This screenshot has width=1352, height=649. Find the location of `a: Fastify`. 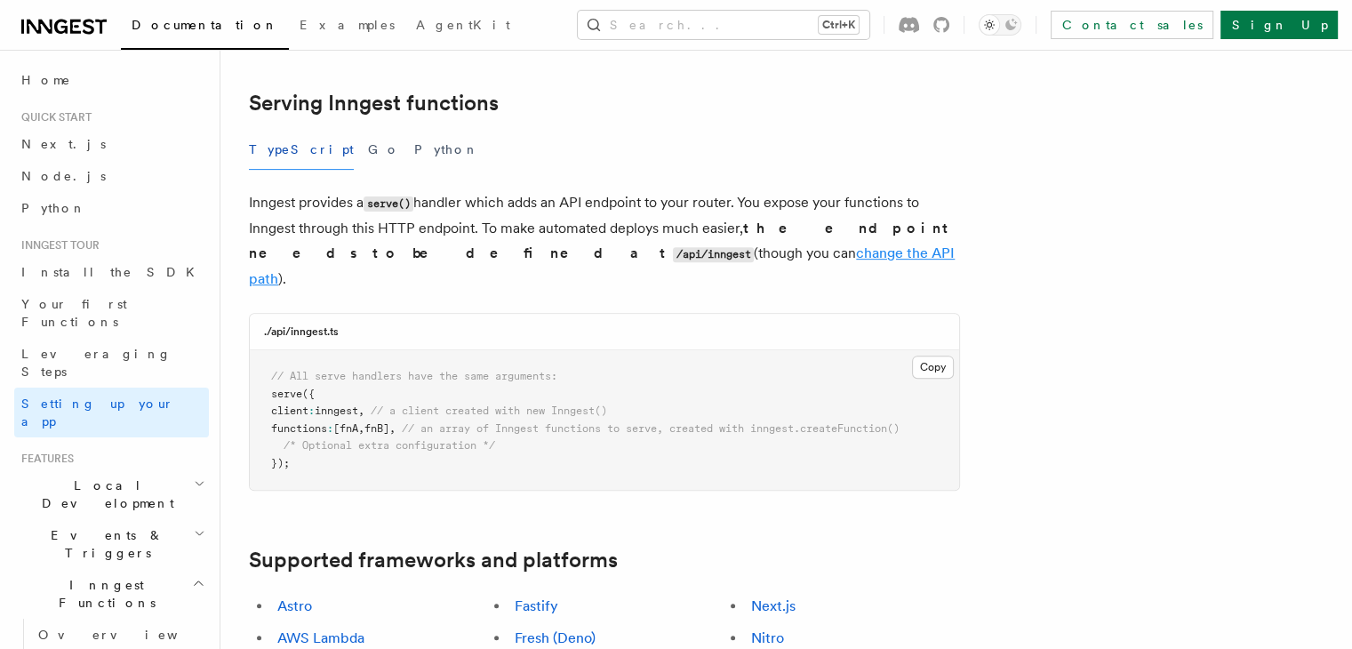

a: Fastify is located at coordinates (536, 605).